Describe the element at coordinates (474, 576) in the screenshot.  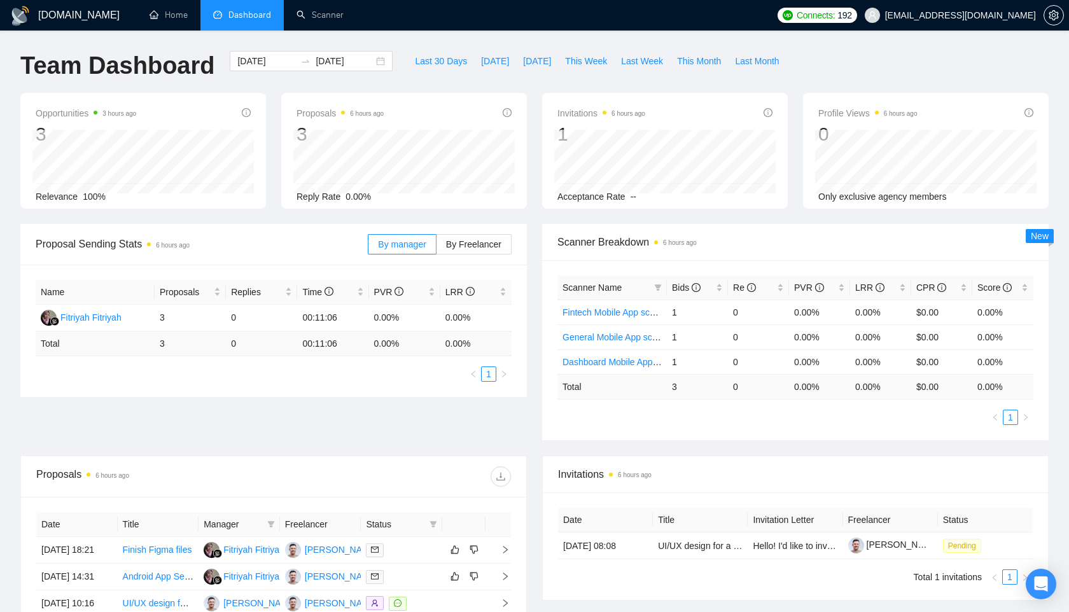
I see `span: dislike` at that location.